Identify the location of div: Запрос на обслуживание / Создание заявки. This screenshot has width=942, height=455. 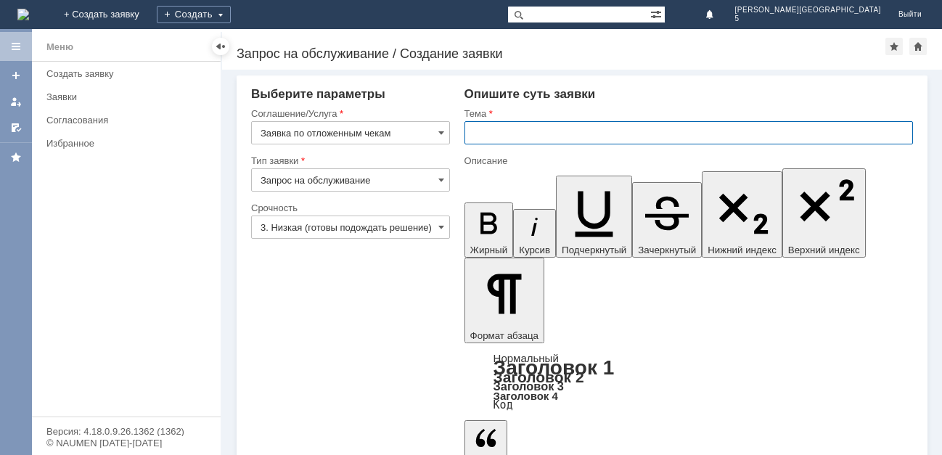
(561, 54).